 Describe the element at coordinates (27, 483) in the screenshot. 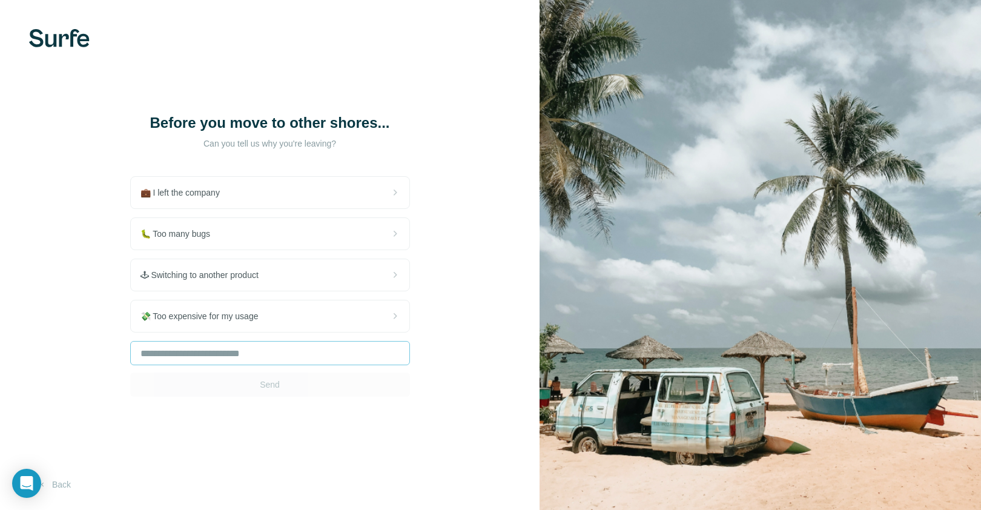

I see `div: Open Intercom Messenger` at that location.